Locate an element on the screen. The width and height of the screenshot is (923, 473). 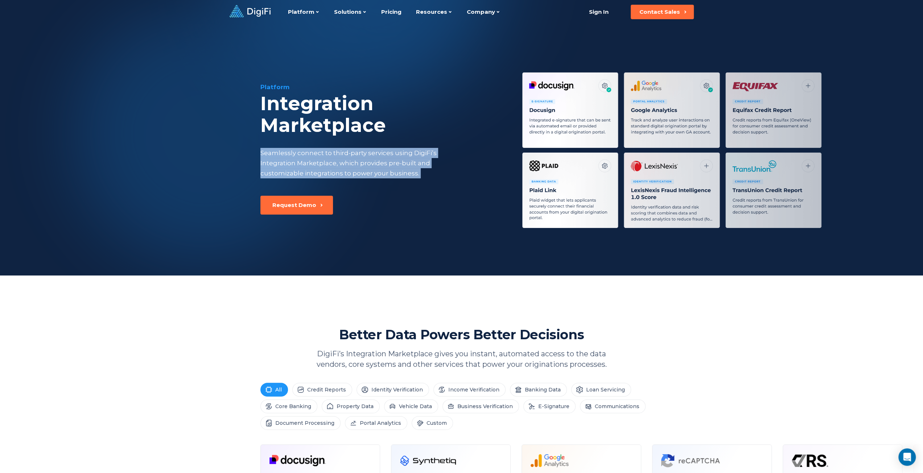
p: DigiFi’s Integration Marketplace gives you instant, automated access to the data vendors, core sy... is located at coordinates (462, 359).